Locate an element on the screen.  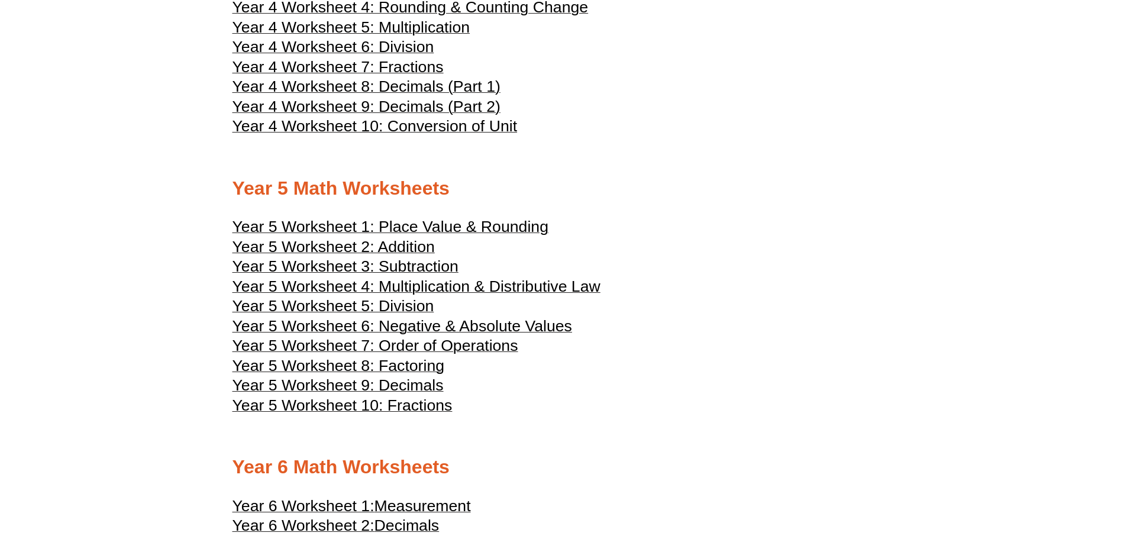
a: Year 5 Worksheet 5: Division is located at coordinates (333, 308).